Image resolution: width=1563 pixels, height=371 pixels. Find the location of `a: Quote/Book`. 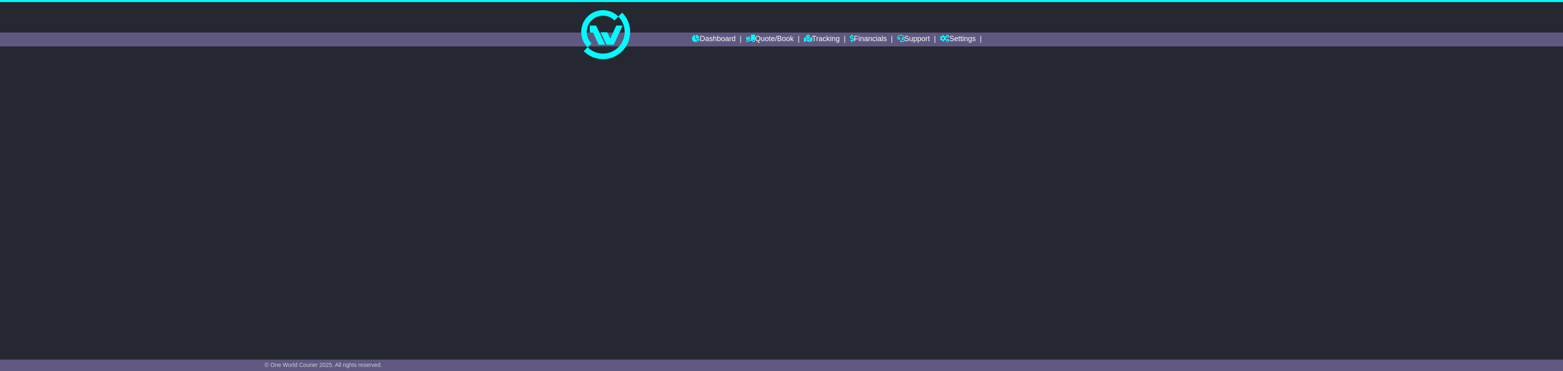

a: Quote/Book is located at coordinates (770, 39).